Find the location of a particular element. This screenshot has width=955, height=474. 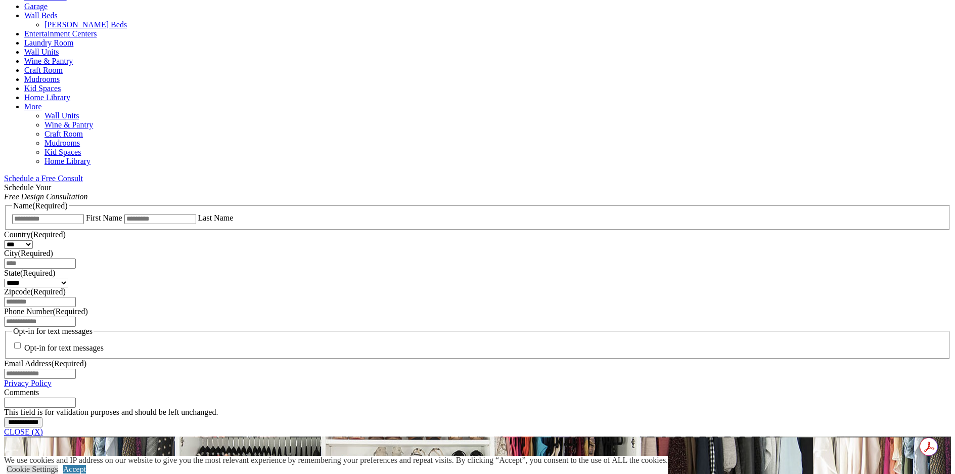

em: Free Design Consultation is located at coordinates (46, 196).